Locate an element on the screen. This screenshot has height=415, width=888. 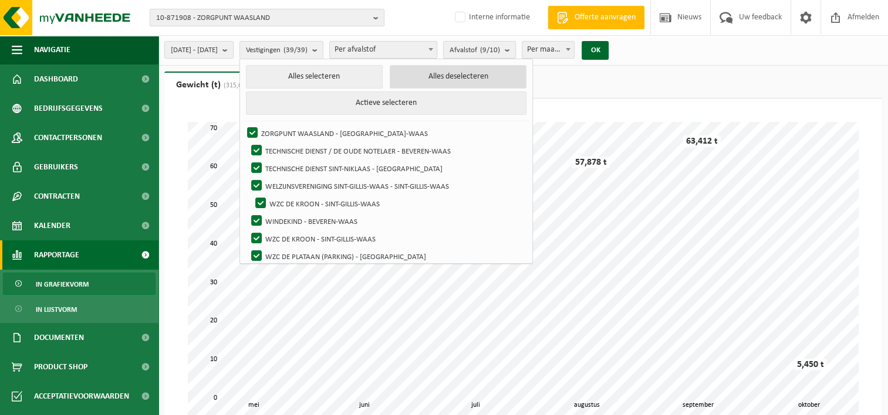
span: Contracten is located at coordinates (57, 197).